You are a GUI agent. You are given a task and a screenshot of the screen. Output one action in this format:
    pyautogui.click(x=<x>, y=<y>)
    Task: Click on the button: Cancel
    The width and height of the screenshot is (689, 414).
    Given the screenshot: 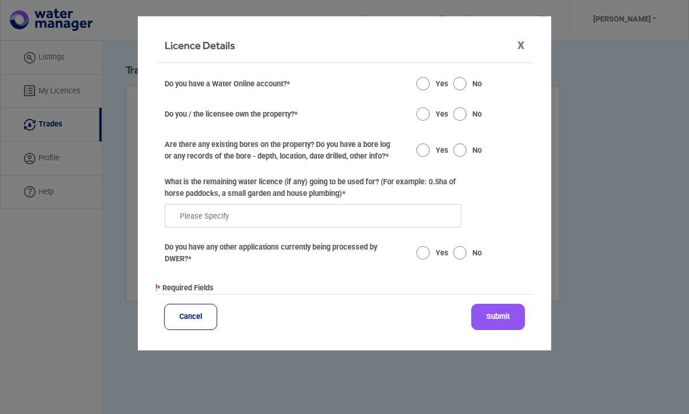 What is the action you would take?
    pyautogui.click(x=190, y=317)
    